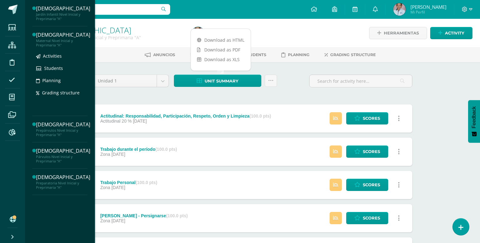 This screenshot has width=480, height=243. I want to click on div: Prepárvulos Nivel Inicial y Preprimaria "A", so click(63, 133).